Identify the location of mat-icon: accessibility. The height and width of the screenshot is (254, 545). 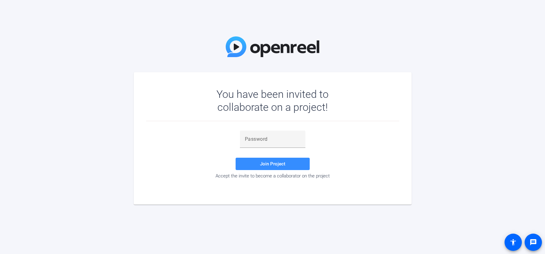
(513, 242).